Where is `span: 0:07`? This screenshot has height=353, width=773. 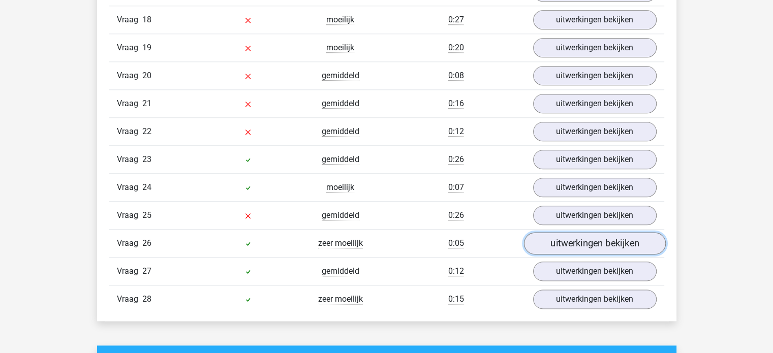 span: 0:07 is located at coordinates (456, 187).